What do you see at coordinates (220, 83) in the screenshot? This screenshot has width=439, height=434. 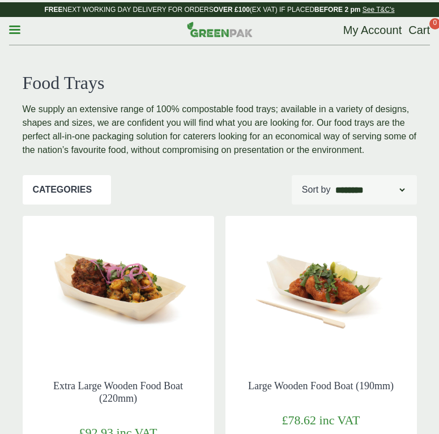 I see `h1: Food Trays` at bounding box center [220, 83].